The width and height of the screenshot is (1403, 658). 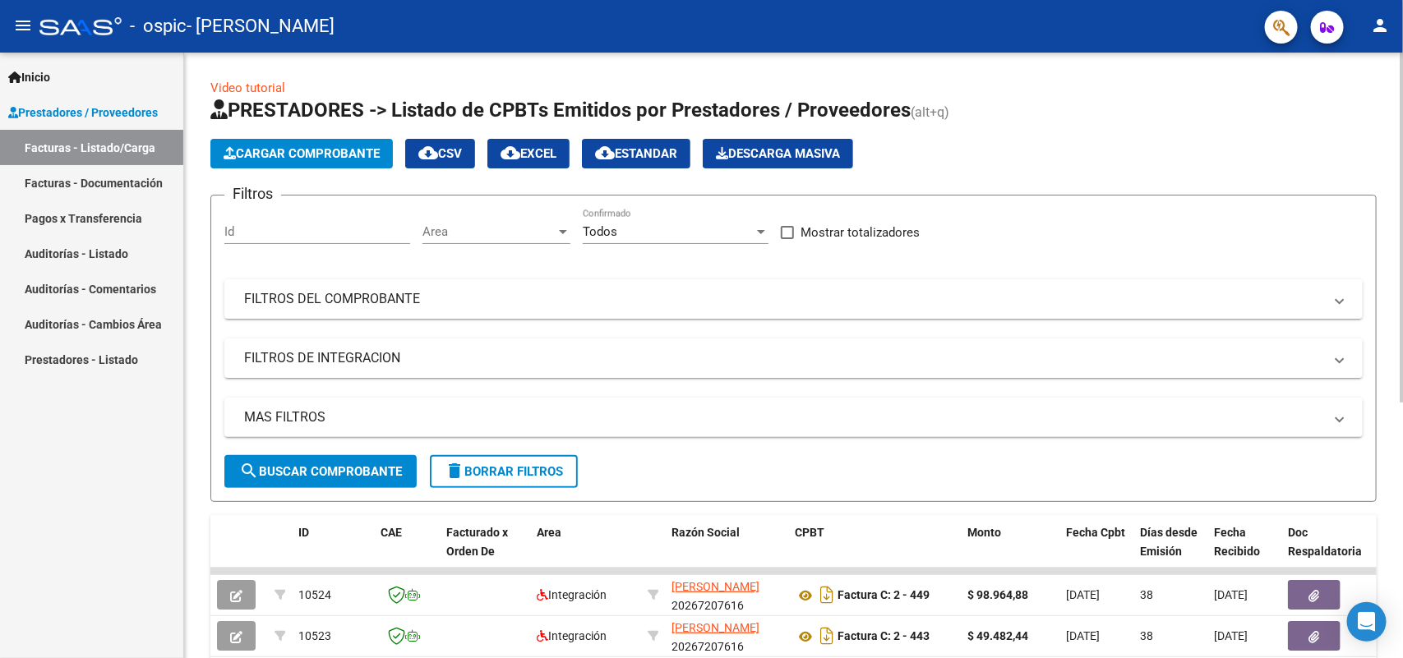 What do you see at coordinates (783, 358) in the screenshot?
I see `mat-panel-title: FILTROS DE INTEGRACION` at bounding box center [783, 358].